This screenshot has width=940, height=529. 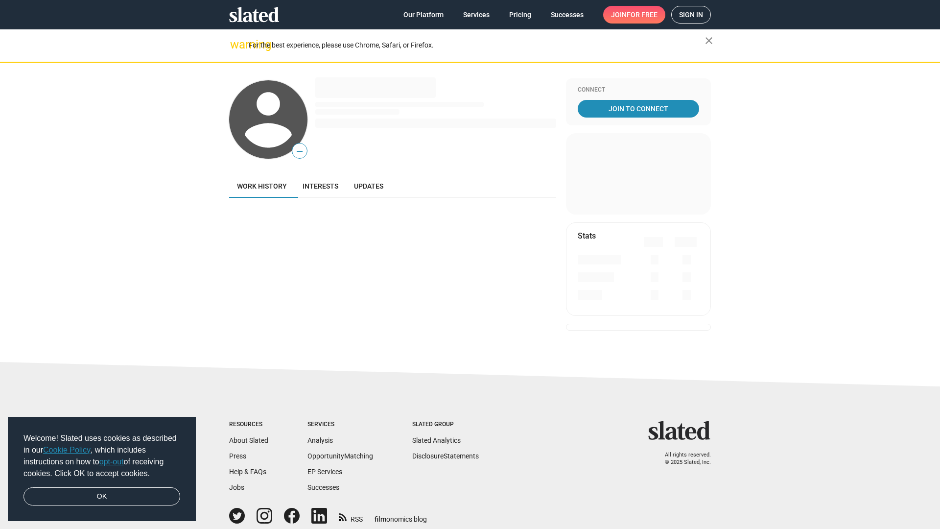 I want to click on span: Pricing, so click(x=520, y=15).